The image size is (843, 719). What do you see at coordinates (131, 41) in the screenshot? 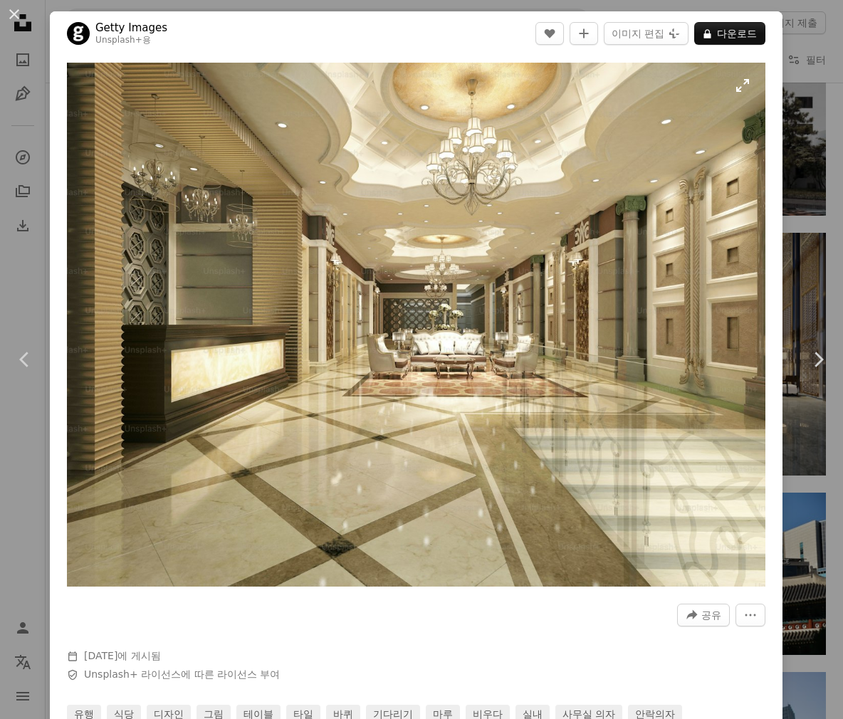
I see `div: 용` at bounding box center [131, 41].